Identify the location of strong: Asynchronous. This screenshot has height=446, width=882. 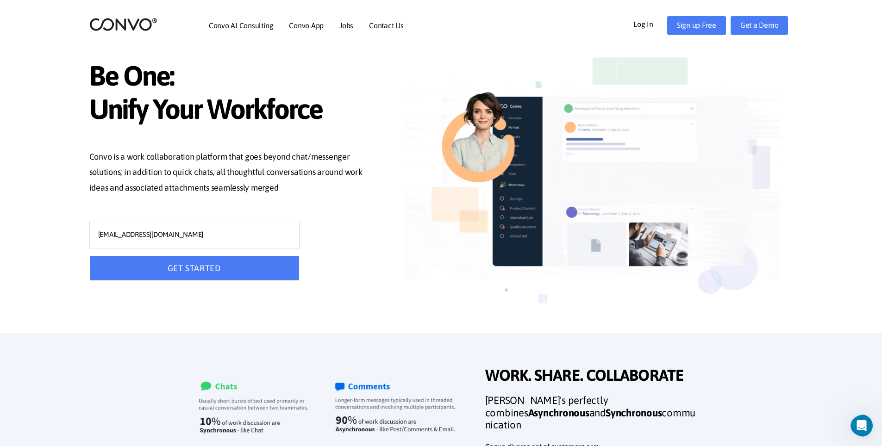
(559, 413).